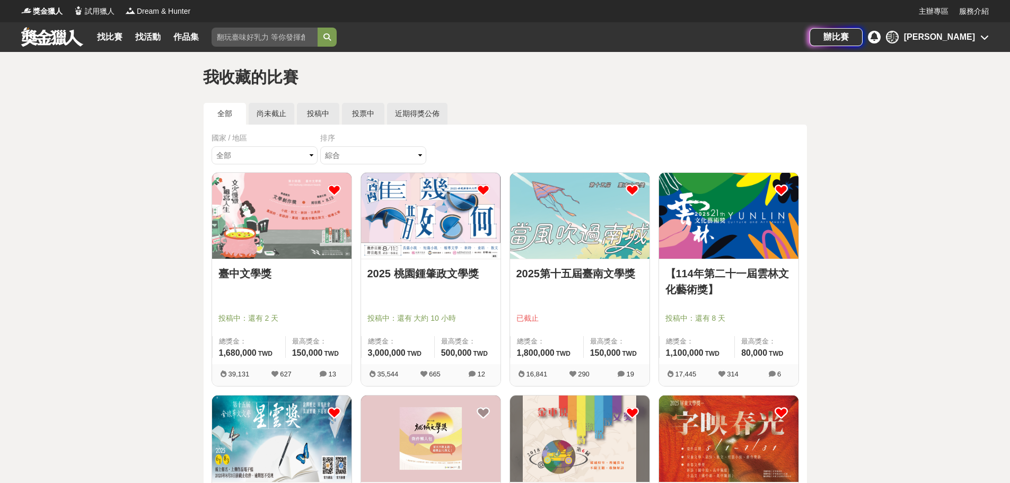 This screenshot has height=483, width=1010. I want to click on a: 臺中文學獎, so click(282, 274).